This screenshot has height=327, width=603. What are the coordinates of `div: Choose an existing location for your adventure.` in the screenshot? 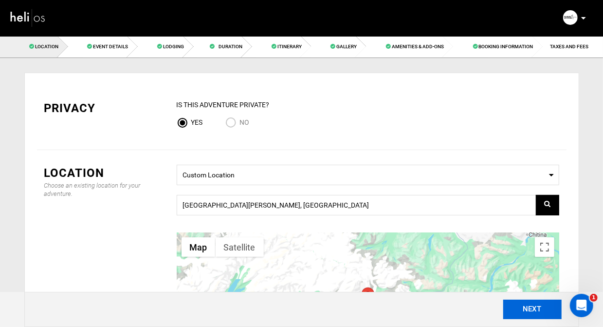 It's located at (103, 189).